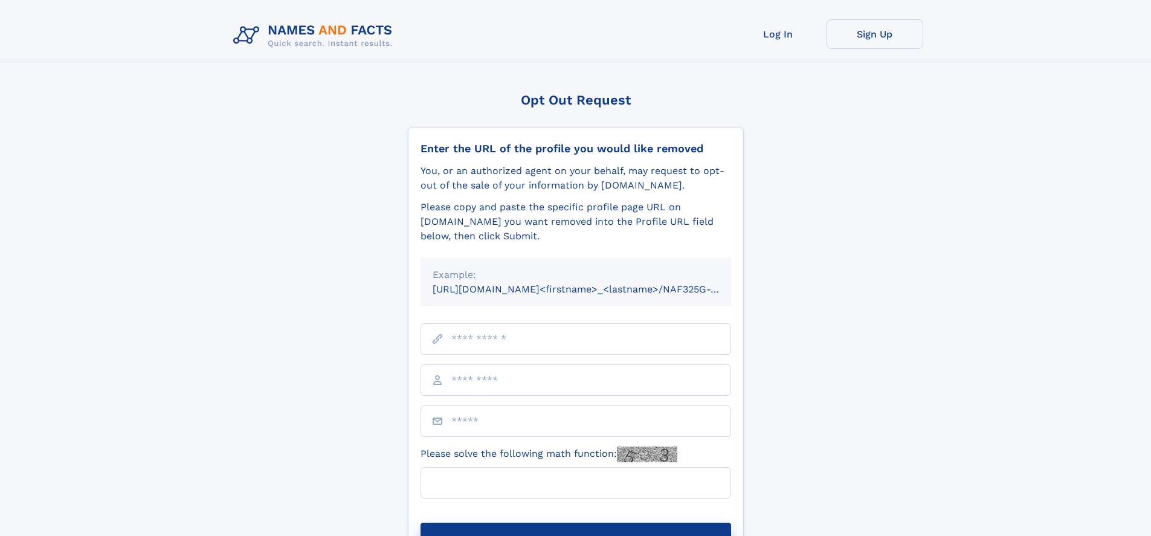  Describe the element at coordinates (576, 149) in the screenshot. I see `div: Enter the URL of the profile you would like removed` at that location.